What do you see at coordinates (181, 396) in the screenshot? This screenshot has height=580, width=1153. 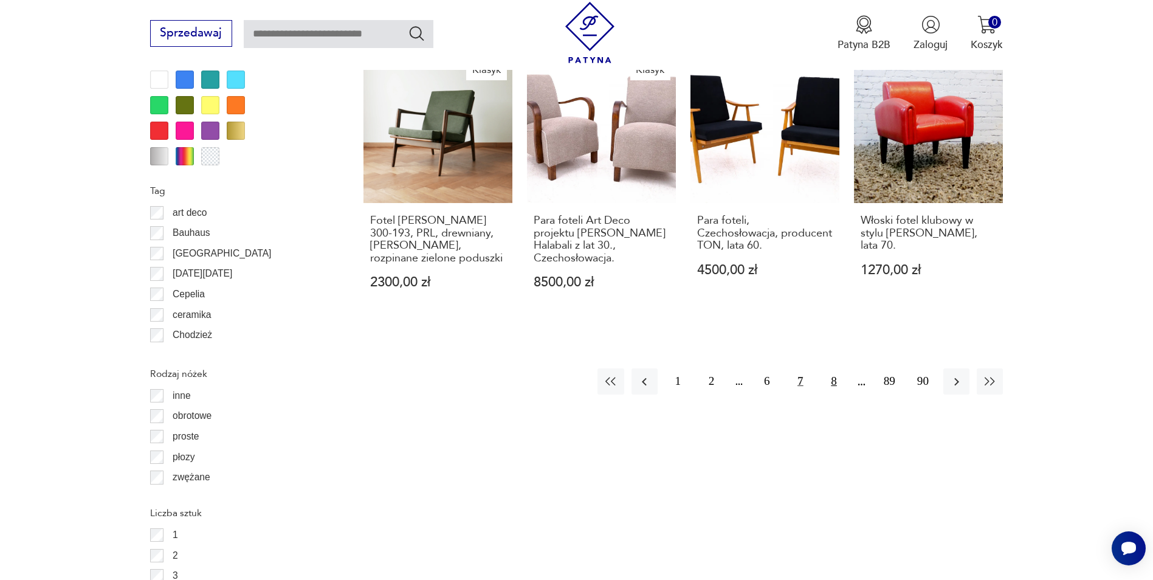 I see `p: inne` at bounding box center [181, 396].